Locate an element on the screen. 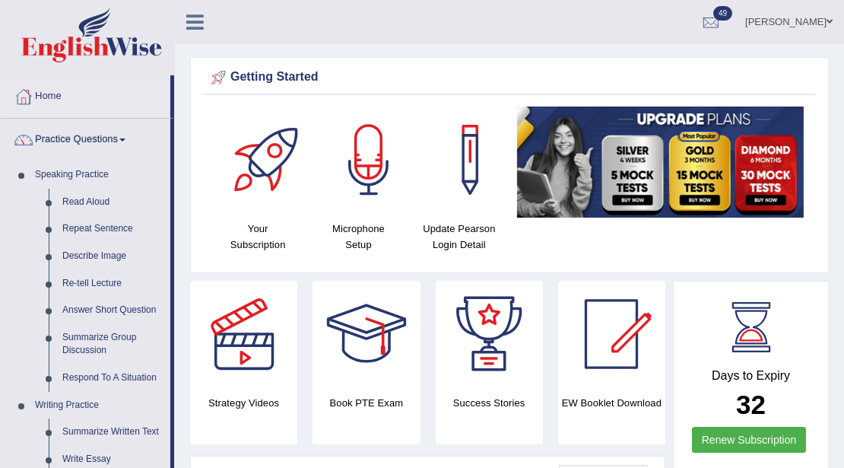  a: Answer Short Question is located at coordinates (113, 310).